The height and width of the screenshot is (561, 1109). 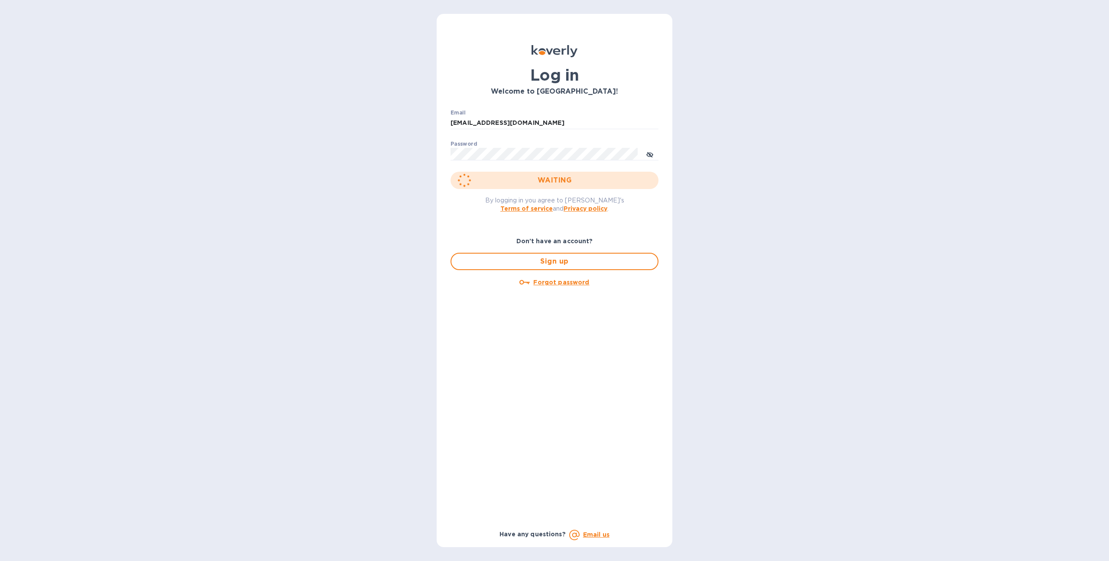 I want to click on h1: Log in, so click(x=555, y=75).